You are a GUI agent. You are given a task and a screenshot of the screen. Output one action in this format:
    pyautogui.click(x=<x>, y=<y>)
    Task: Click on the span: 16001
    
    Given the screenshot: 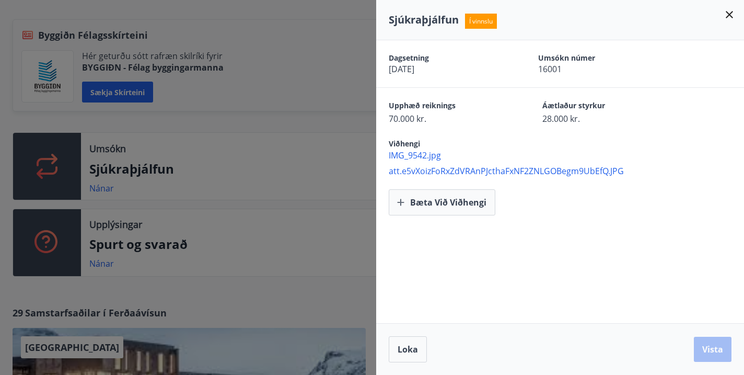 What is the action you would take?
    pyautogui.click(x=595, y=69)
    